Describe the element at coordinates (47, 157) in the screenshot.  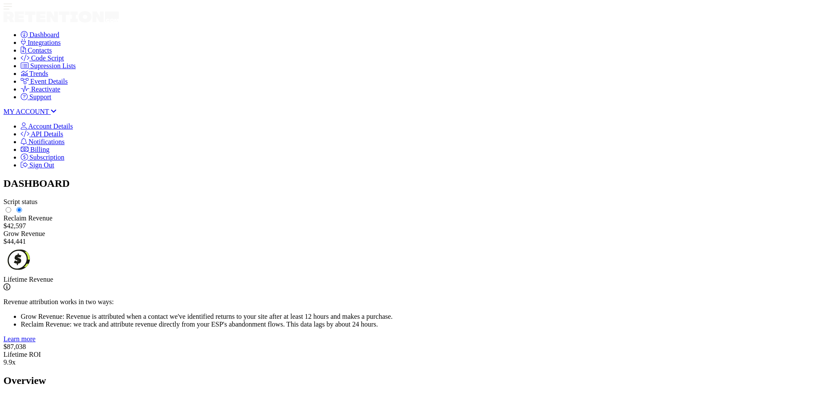
I see `span: Subscription` at that location.